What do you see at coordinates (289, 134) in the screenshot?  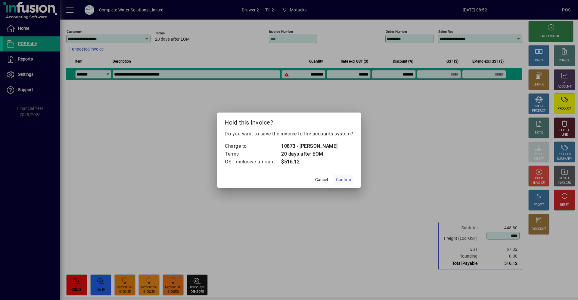 I see `p: Do you want to save the invoice to the accounts system?` at bounding box center [289, 134].